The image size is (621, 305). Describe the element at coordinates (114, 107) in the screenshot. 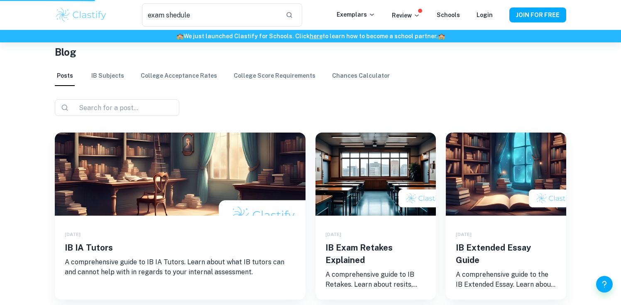

I see `input: Search for a post...` at that location.